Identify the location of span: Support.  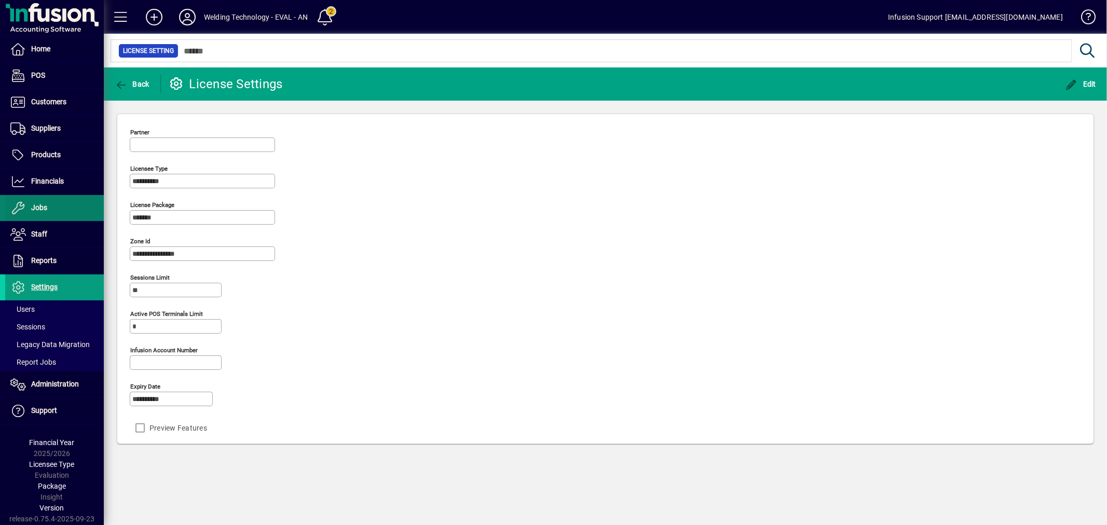
(44, 411).